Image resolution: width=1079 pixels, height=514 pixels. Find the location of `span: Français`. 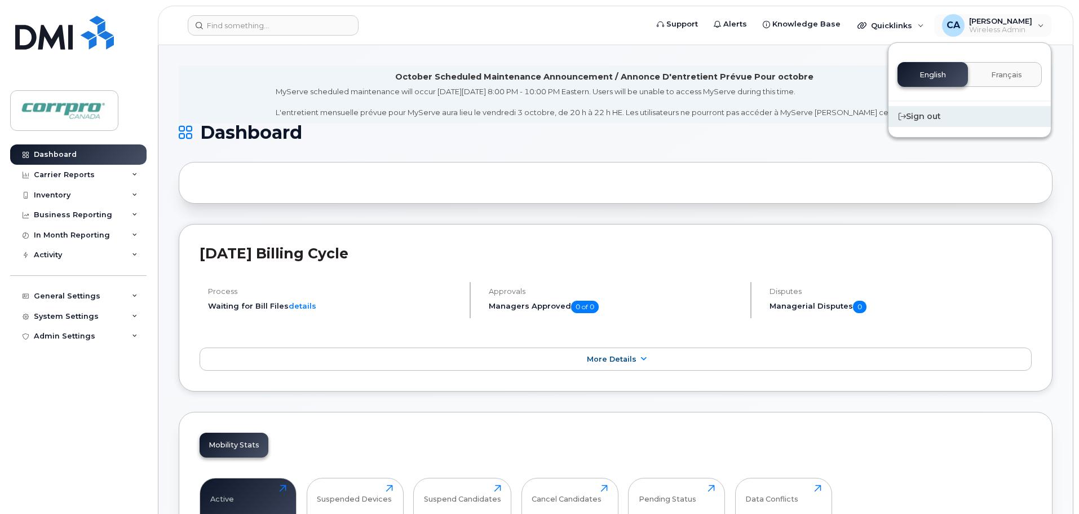

span: Français is located at coordinates (1006, 75).